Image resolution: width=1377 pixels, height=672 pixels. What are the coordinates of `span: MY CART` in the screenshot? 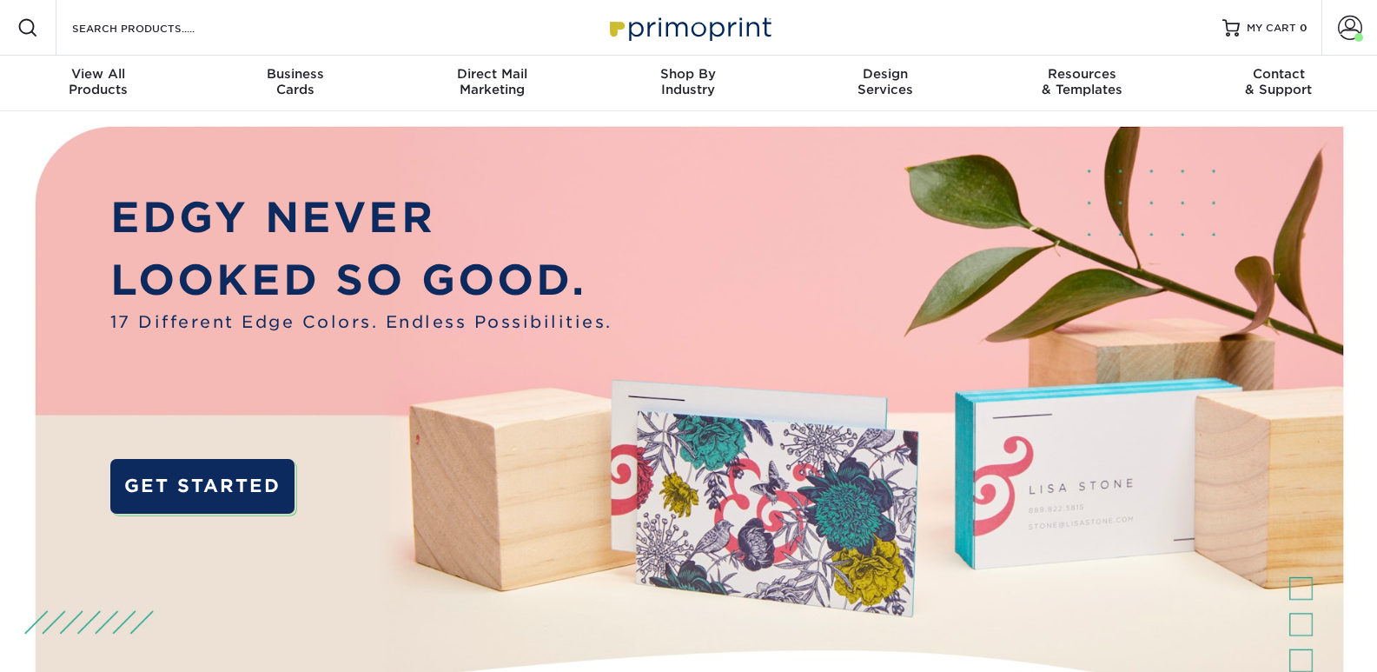 It's located at (1271, 28).